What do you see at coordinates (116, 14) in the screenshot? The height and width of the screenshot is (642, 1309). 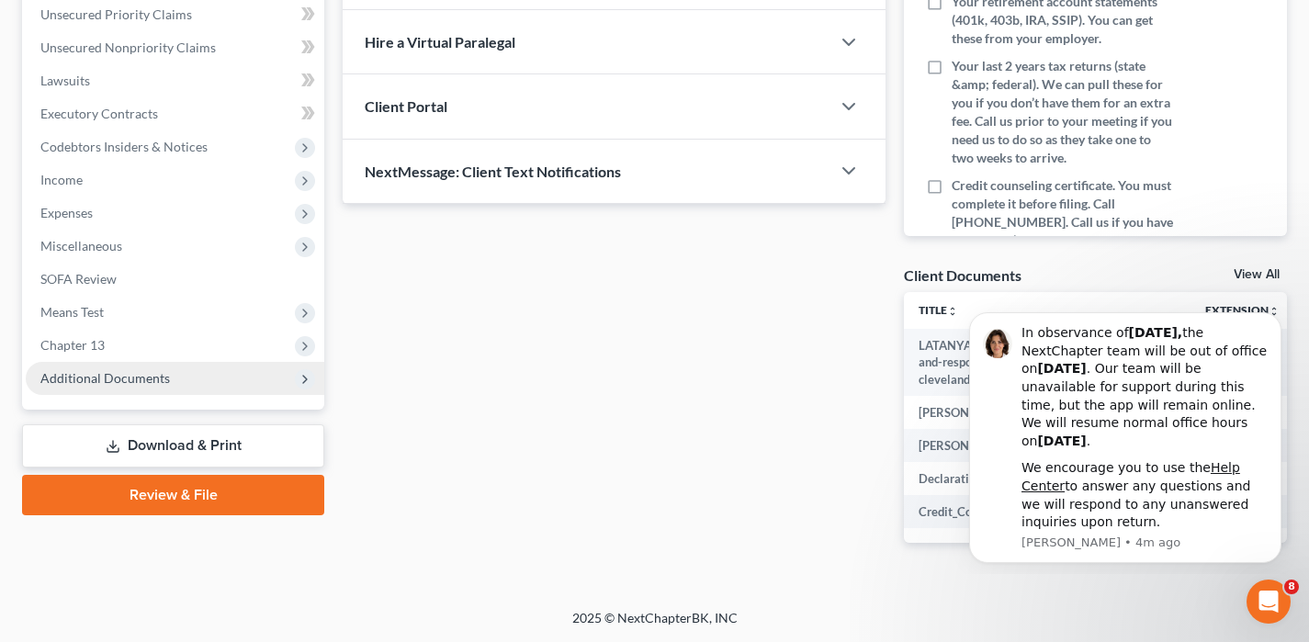 I see `span: Unsecured Priority Claims` at bounding box center [116, 14].